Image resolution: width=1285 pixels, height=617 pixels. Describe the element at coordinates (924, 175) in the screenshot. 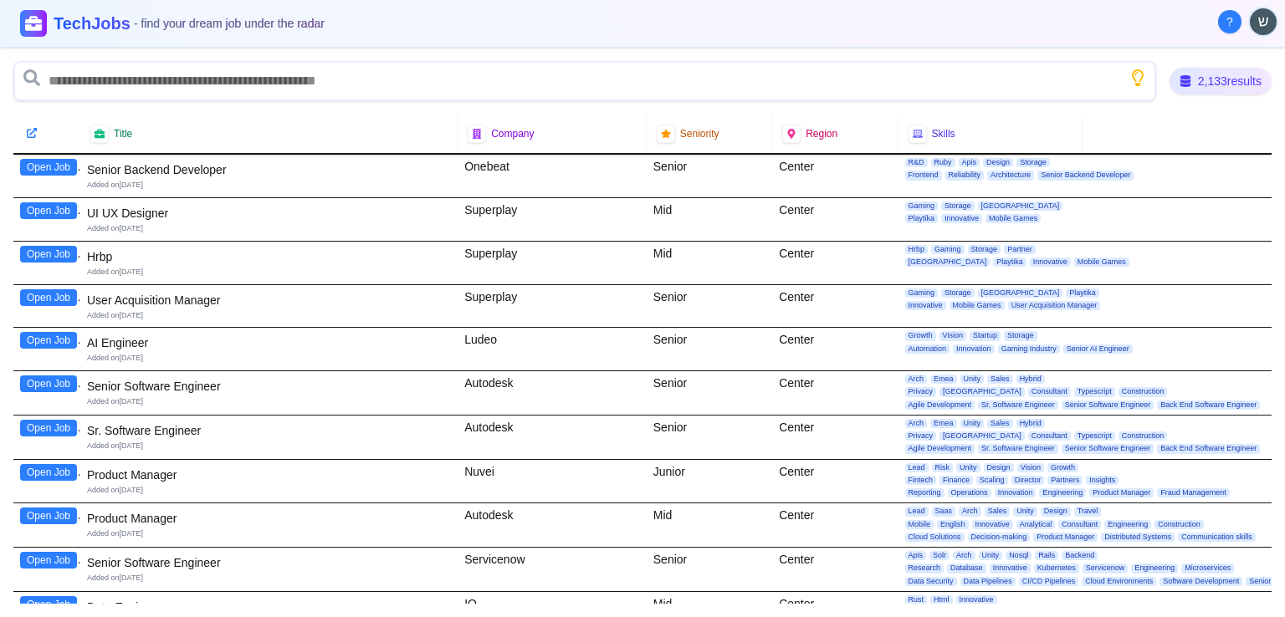

I see `span: Frontend` at that location.